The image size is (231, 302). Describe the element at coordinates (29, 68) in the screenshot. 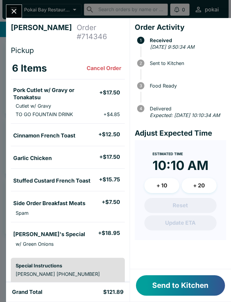

I see `h3: 6 Items` at that location.